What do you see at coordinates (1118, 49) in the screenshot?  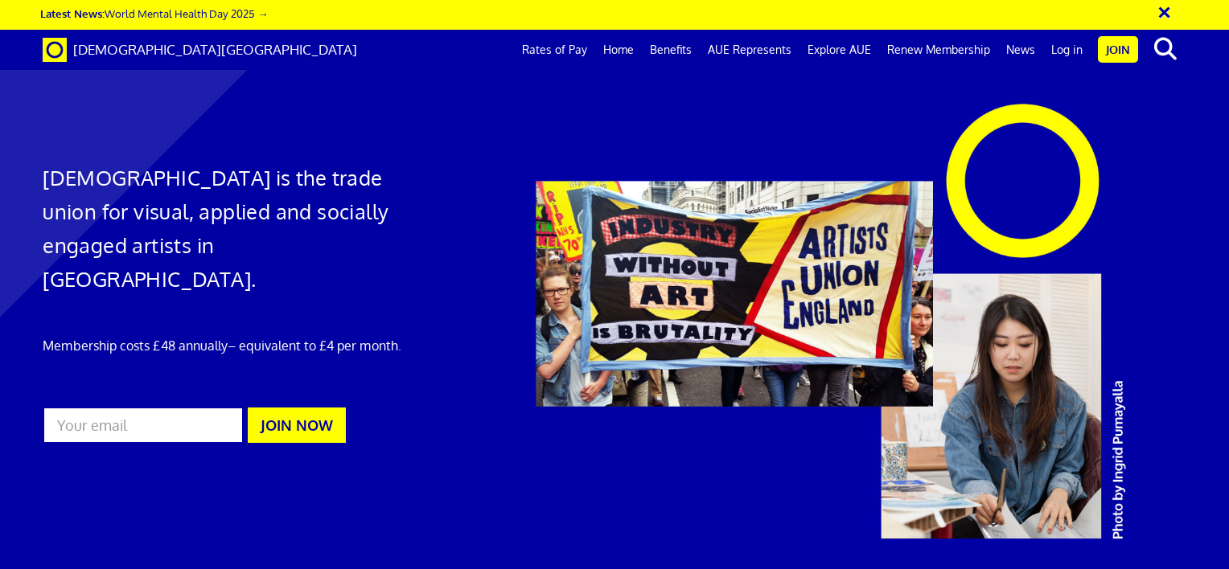 I see `a: Join` at bounding box center [1118, 49].